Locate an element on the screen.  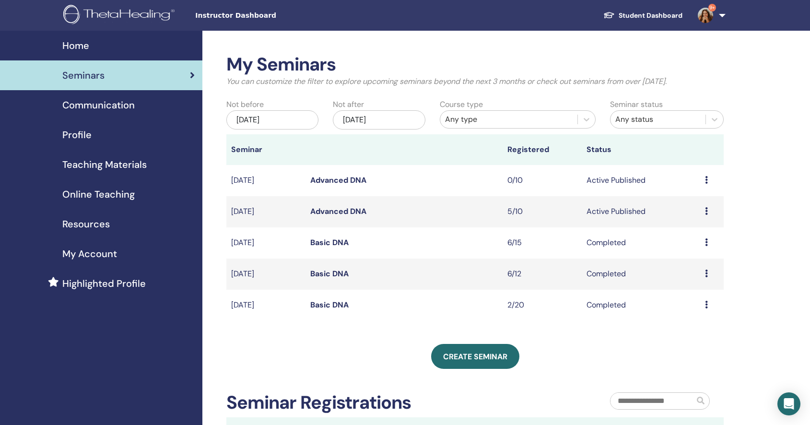
label: Not before is located at coordinates (245, 105).